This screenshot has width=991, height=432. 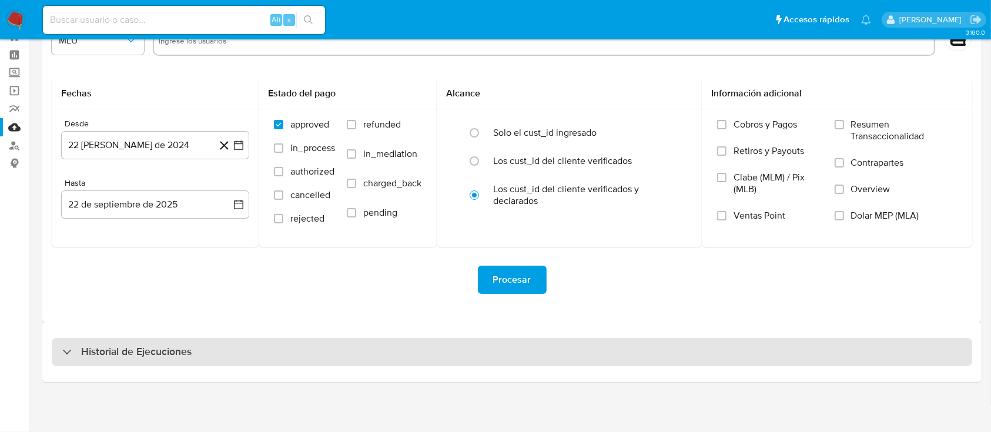 What do you see at coordinates (308, 20) in the screenshot?
I see `button: search-icon` at bounding box center [308, 20].